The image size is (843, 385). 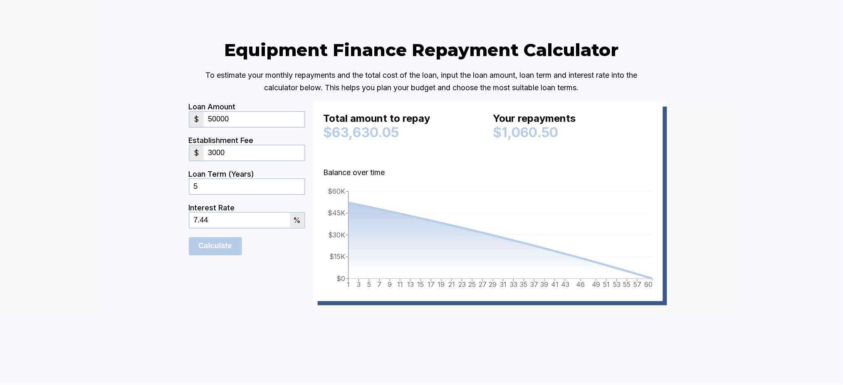 I want to click on tspan: 35, so click(x=523, y=284).